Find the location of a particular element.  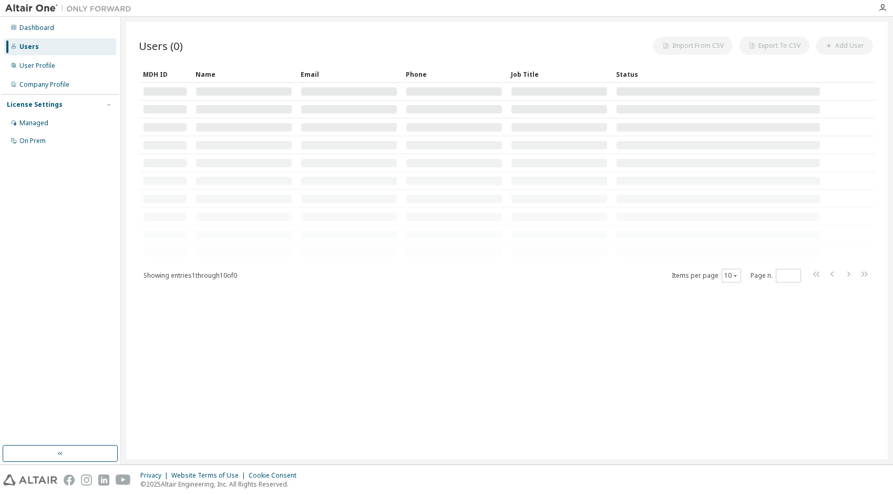

div: User Profile is located at coordinates (37, 66).